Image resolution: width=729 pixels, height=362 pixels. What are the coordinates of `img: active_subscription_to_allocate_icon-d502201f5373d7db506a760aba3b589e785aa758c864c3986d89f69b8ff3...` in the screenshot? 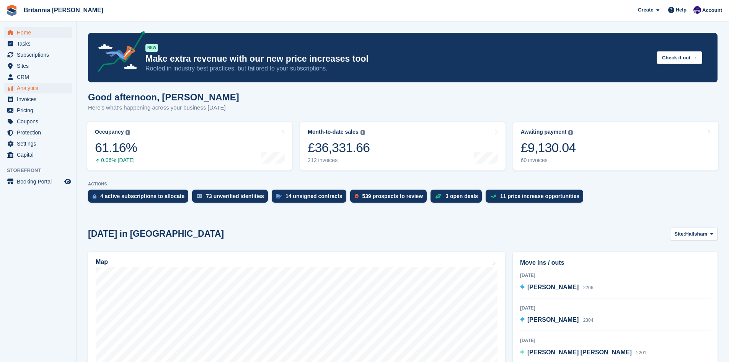 It's located at (95, 196).